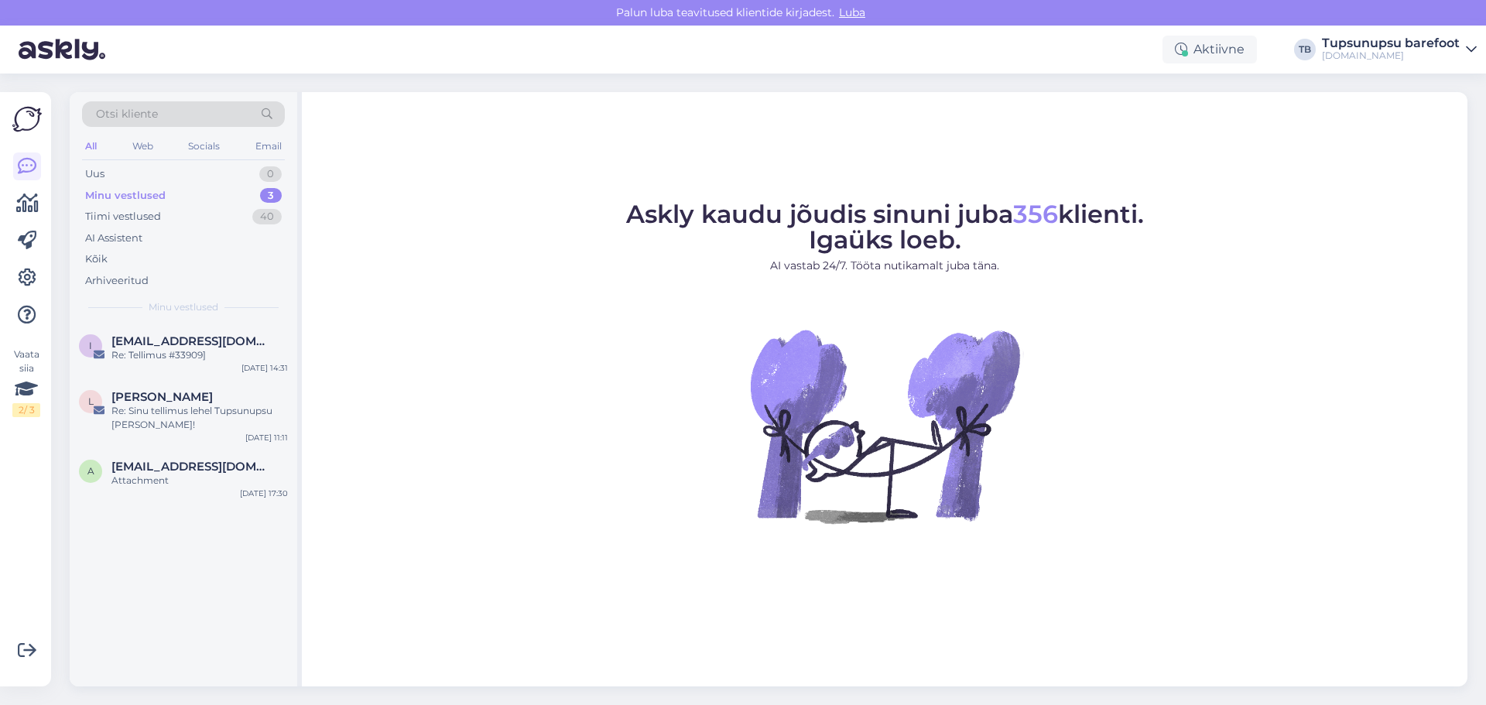 The height and width of the screenshot is (705, 1486). What do you see at coordinates (885, 227) in the screenshot?
I see `span: Askly kaudu jõudis sinuni juba klienti. Igaüks loeb.` at bounding box center [885, 227].